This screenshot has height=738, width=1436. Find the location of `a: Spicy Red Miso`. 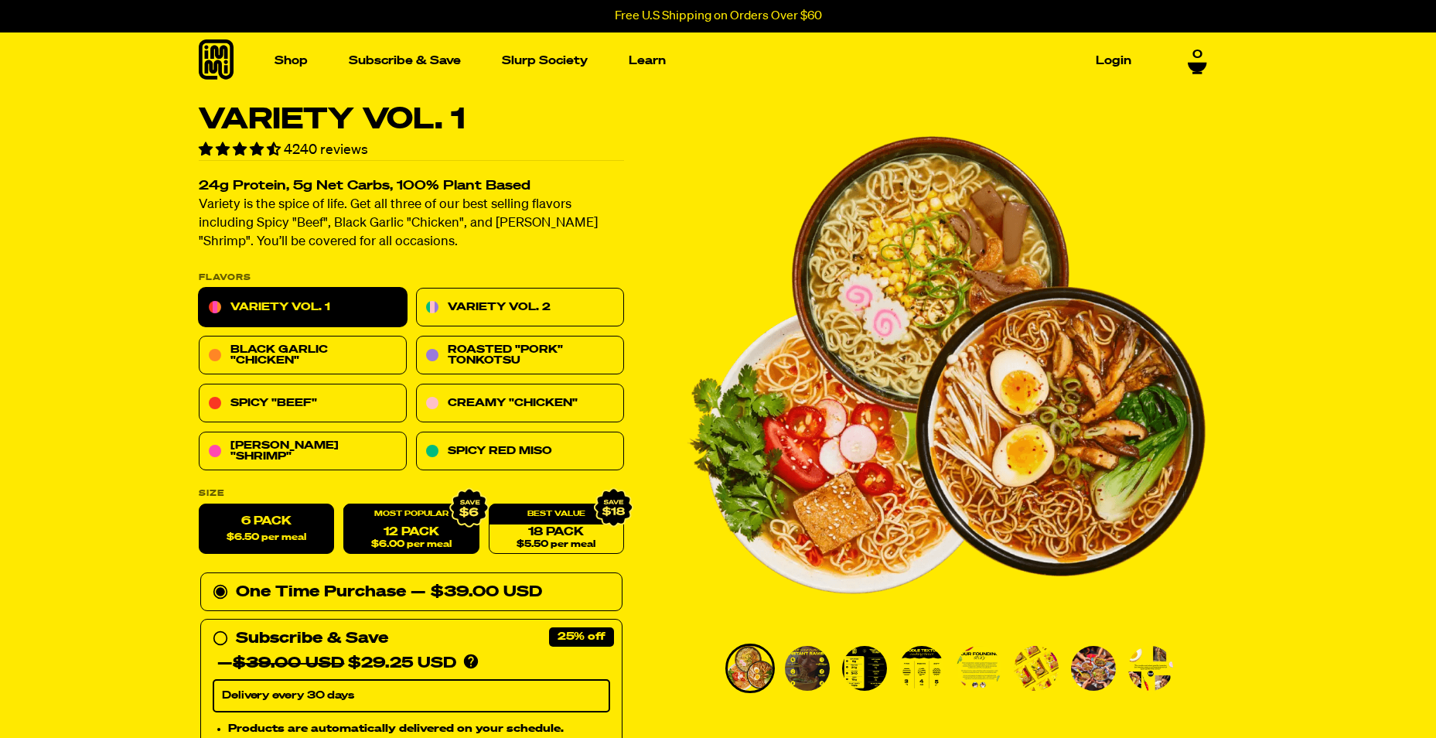

a: Spicy Red Miso is located at coordinates (520, 452).